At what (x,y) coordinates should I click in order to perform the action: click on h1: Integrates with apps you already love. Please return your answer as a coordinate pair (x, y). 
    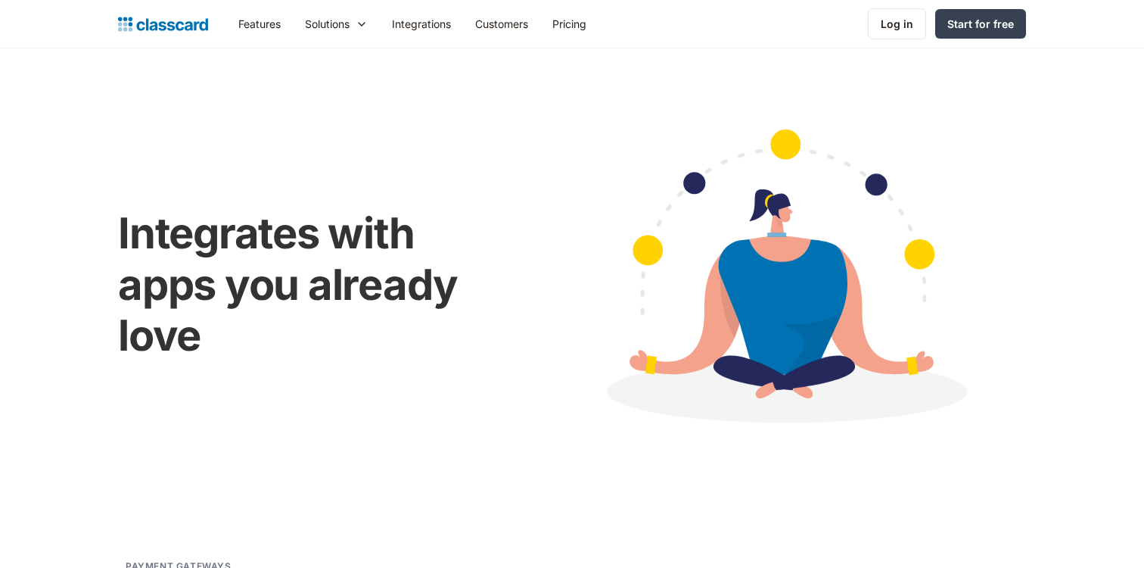
    Looking at the image, I should click on (314, 285).